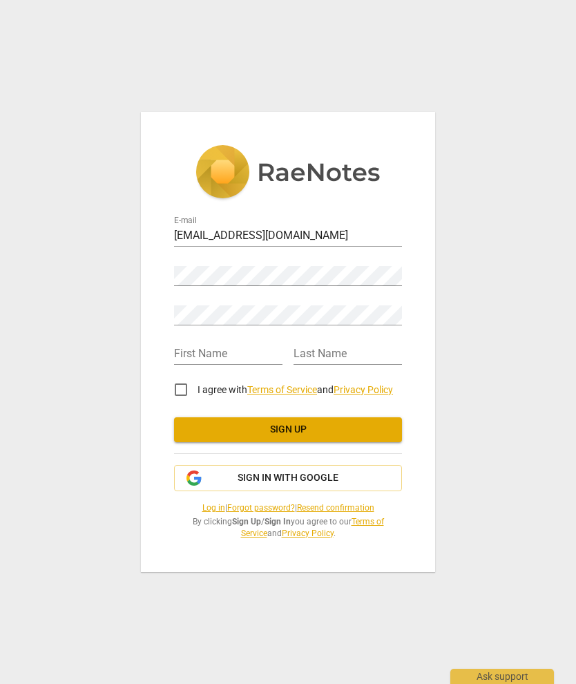 This screenshot has width=576, height=684. Describe the element at coordinates (288, 430) in the screenshot. I see `button: Sign up` at that location.